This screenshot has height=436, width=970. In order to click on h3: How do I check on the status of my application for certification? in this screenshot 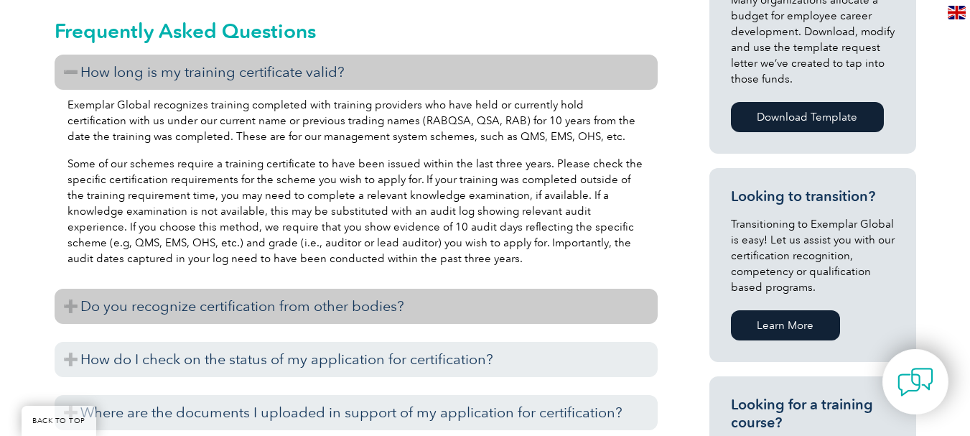, I will do `click(356, 359)`.